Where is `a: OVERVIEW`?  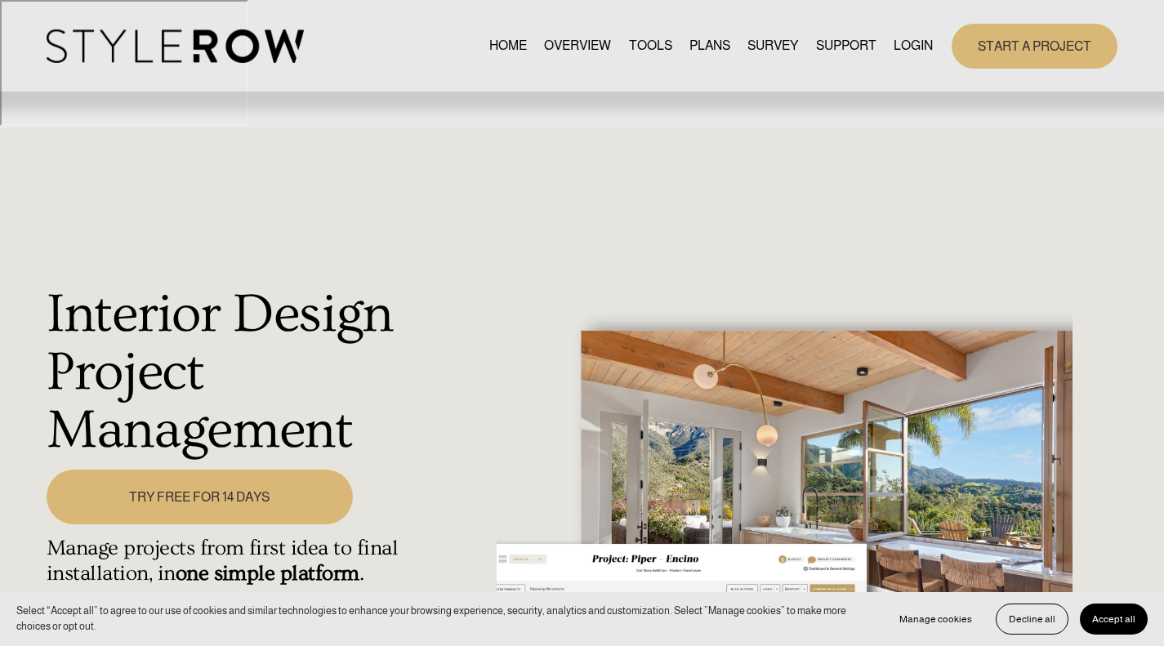 a: OVERVIEW is located at coordinates (577, 46).